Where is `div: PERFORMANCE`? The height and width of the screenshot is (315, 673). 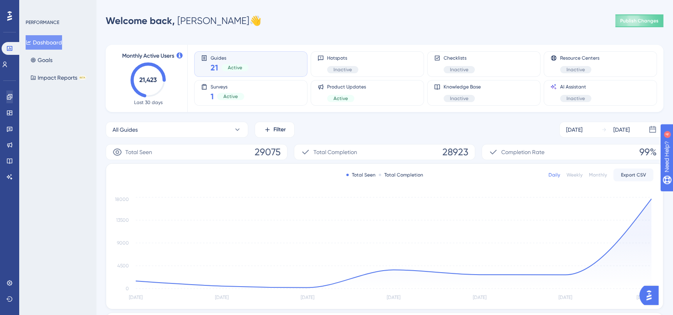
div: PERFORMANCE is located at coordinates (42, 22).